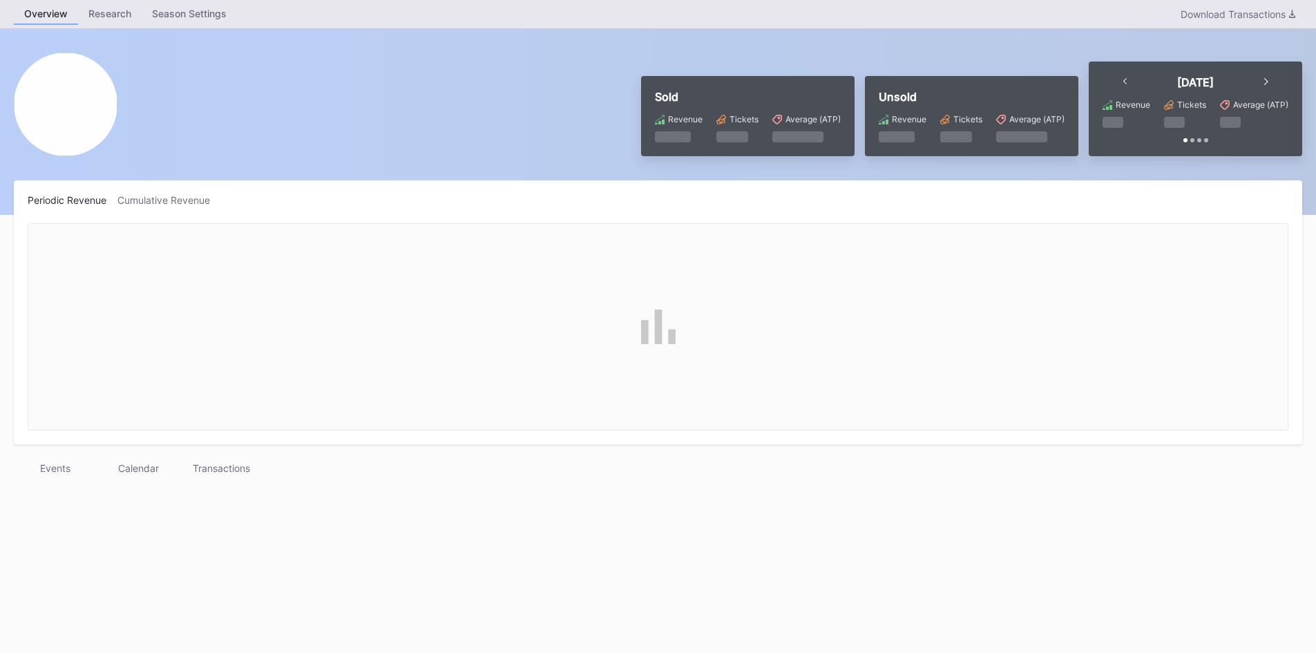 The image size is (1316, 653). Describe the element at coordinates (138, 468) in the screenshot. I see `div: Calendar` at that location.